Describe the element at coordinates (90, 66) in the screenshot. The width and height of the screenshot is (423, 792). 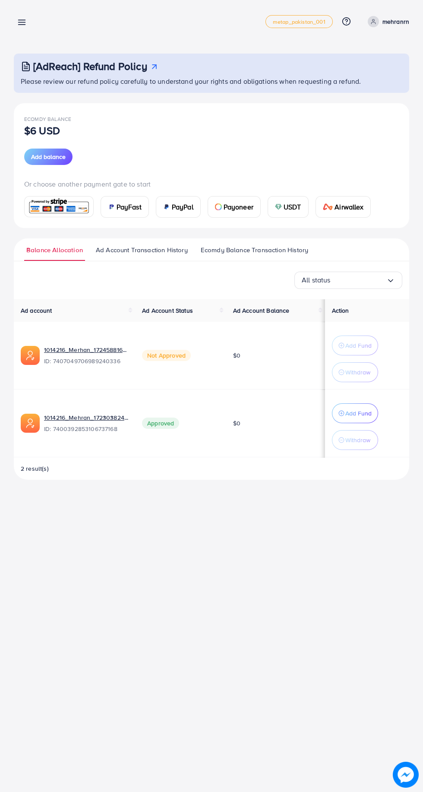
I see `h3: [AdReach] Refund Policy` at that location.